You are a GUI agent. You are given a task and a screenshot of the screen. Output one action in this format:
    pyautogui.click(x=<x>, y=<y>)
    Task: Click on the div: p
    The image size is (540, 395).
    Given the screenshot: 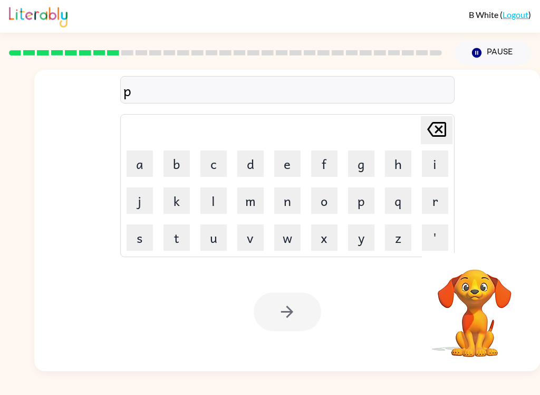 What is the action you would take?
    pyautogui.click(x=288, y=90)
    